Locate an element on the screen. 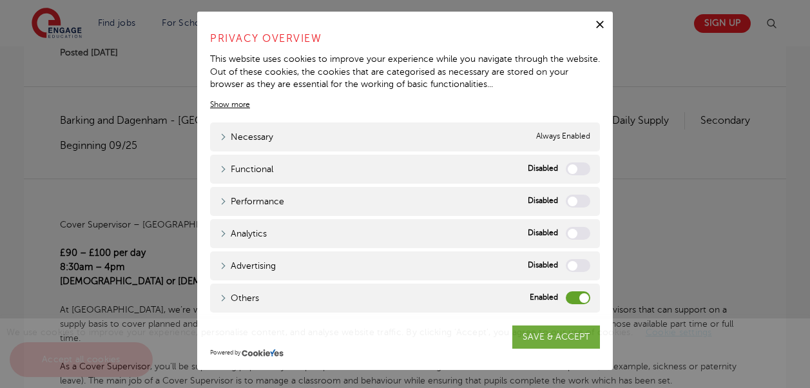  h4: Privacy Overview is located at coordinates (405, 39).